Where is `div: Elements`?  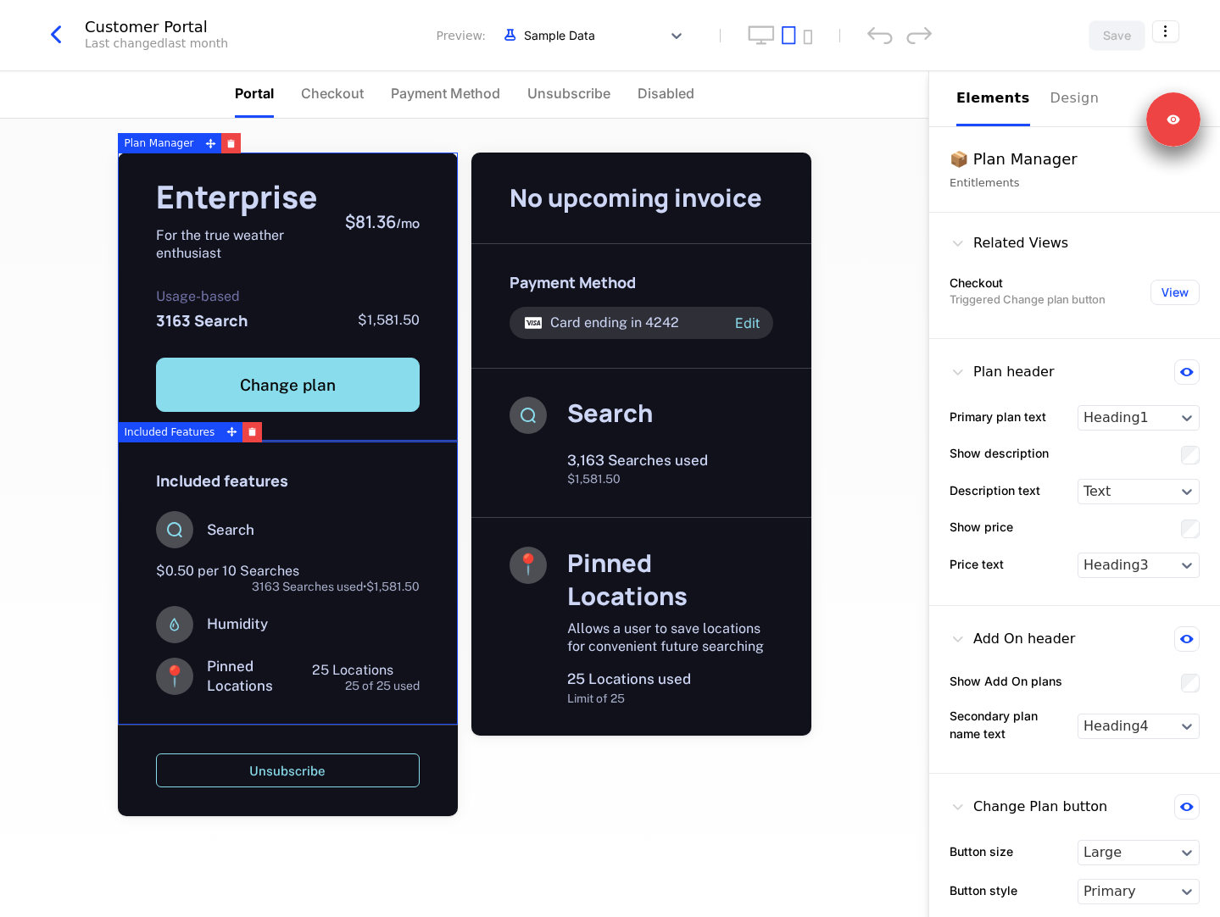 div: Elements is located at coordinates (993, 98).